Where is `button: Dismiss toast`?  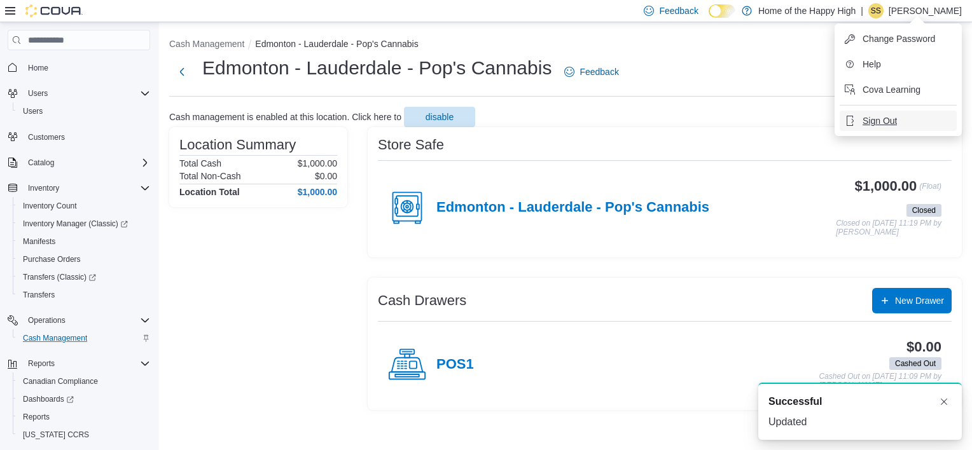
button: Dismiss toast is located at coordinates (944, 402).